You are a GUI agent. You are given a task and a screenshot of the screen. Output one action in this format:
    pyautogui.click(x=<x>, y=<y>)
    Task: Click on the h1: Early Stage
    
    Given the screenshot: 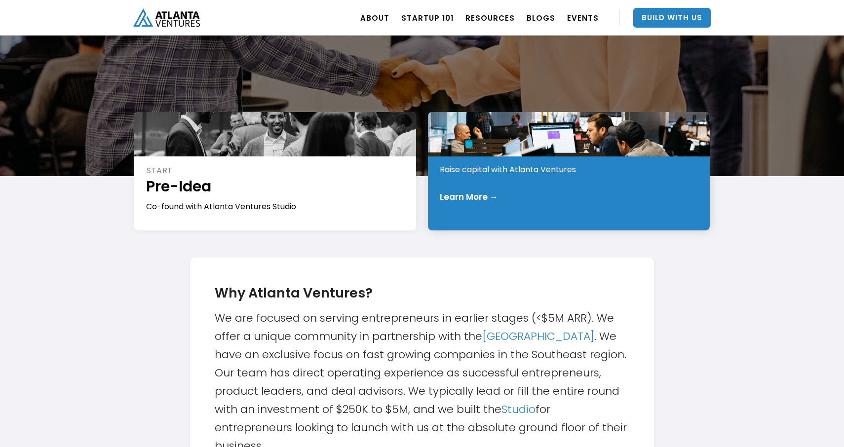 What is the action you would take?
    pyautogui.click(x=569, y=149)
    